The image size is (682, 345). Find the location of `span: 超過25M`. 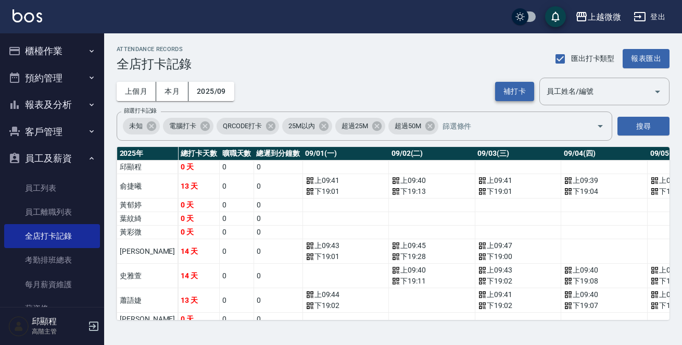

span: 超過25M is located at coordinates (355, 126).